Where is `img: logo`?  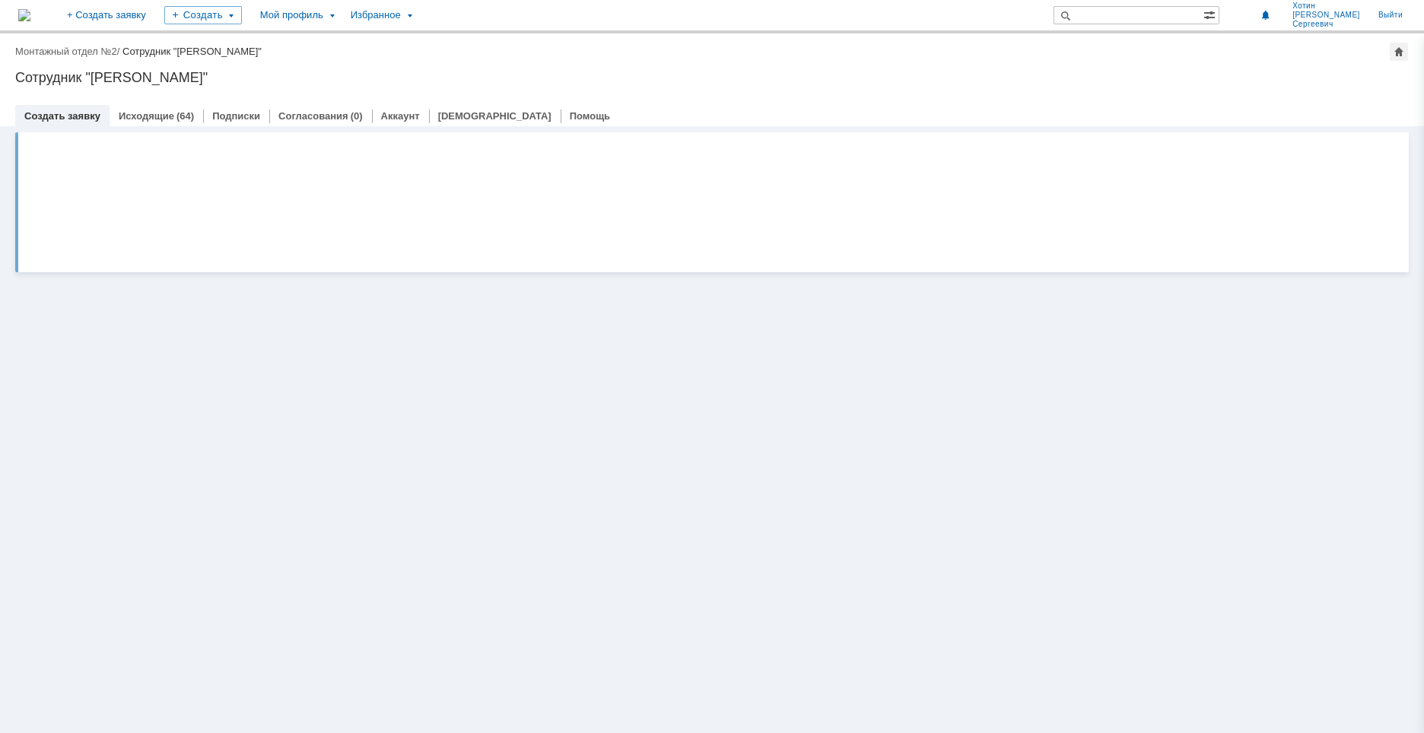 img: logo is located at coordinates (24, 15).